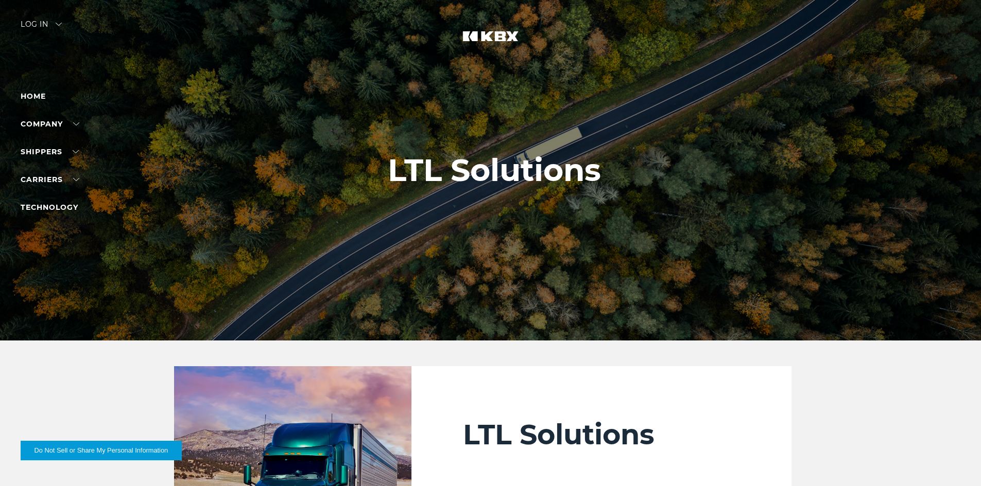 Image resolution: width=981 pixels, height=486 pixels. I want to click on h1: LTL Solutions, so click(494, 170).